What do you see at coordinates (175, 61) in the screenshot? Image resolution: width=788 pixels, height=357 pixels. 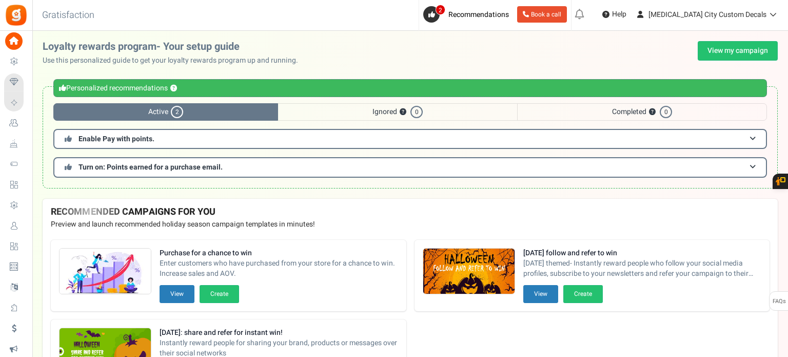 I see `p: Use this personalized guide to get your loyalty rewards program up and running.` at bounding box center [175, 61].